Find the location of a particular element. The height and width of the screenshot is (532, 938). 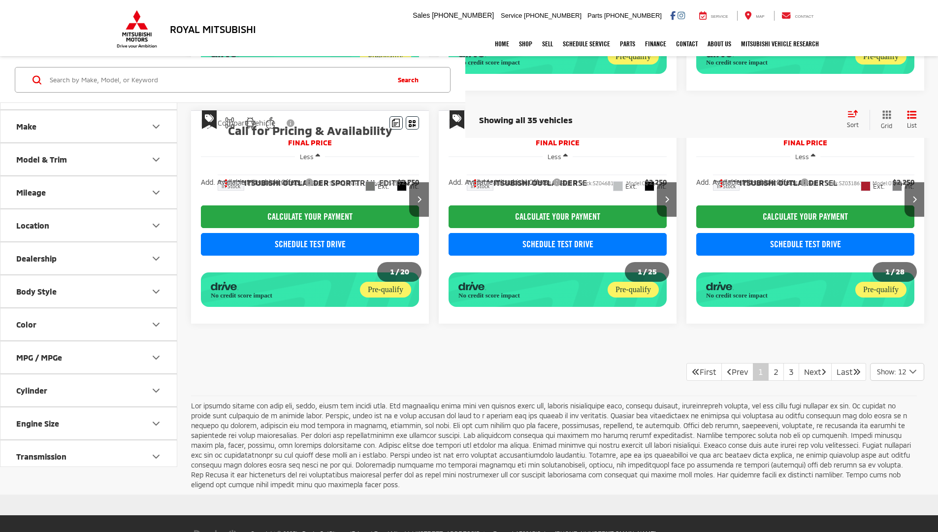

button: MakeMake is located at coordinates (89, 126).